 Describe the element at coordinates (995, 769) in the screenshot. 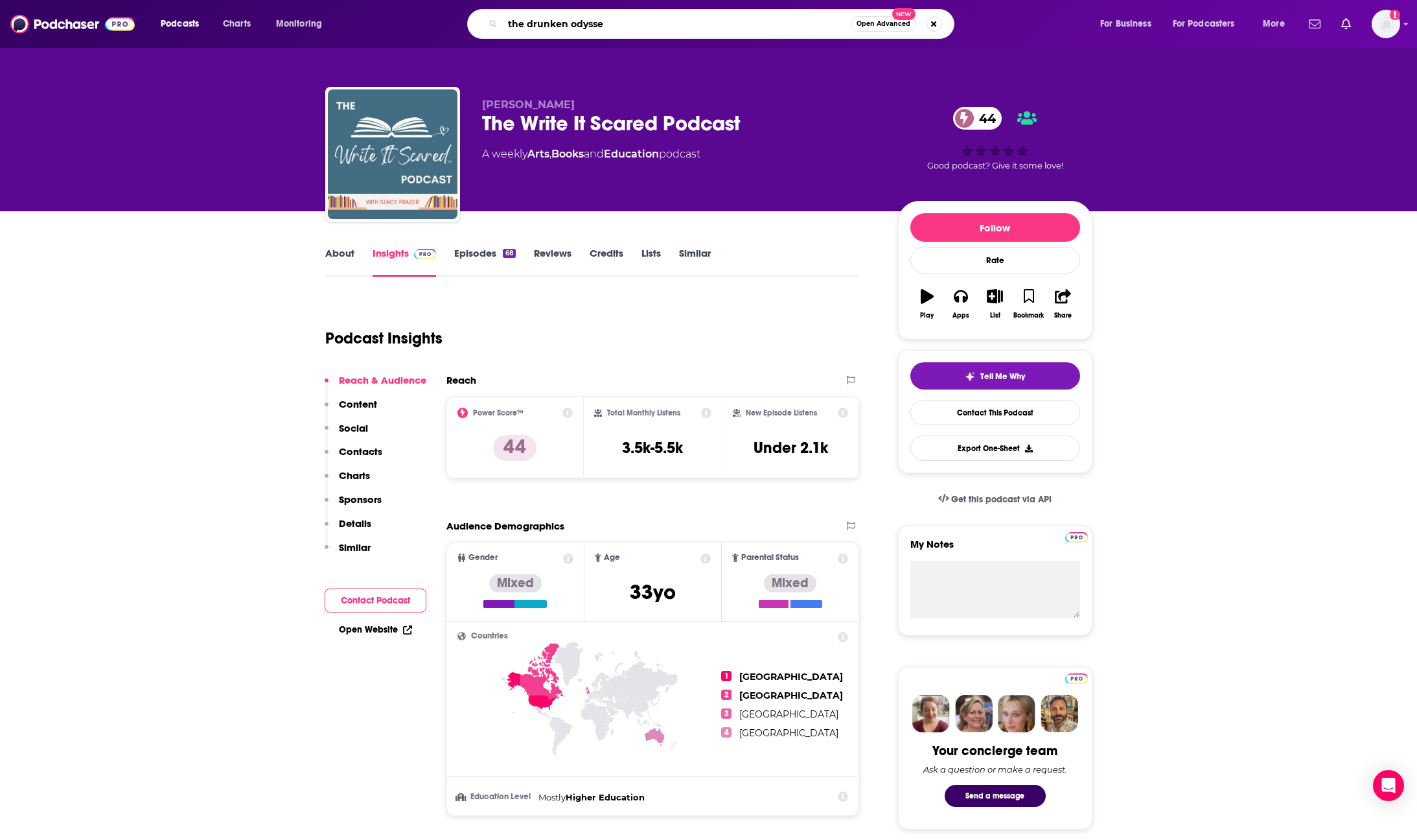

I see `div: Ask a question or make a request.` at that location.